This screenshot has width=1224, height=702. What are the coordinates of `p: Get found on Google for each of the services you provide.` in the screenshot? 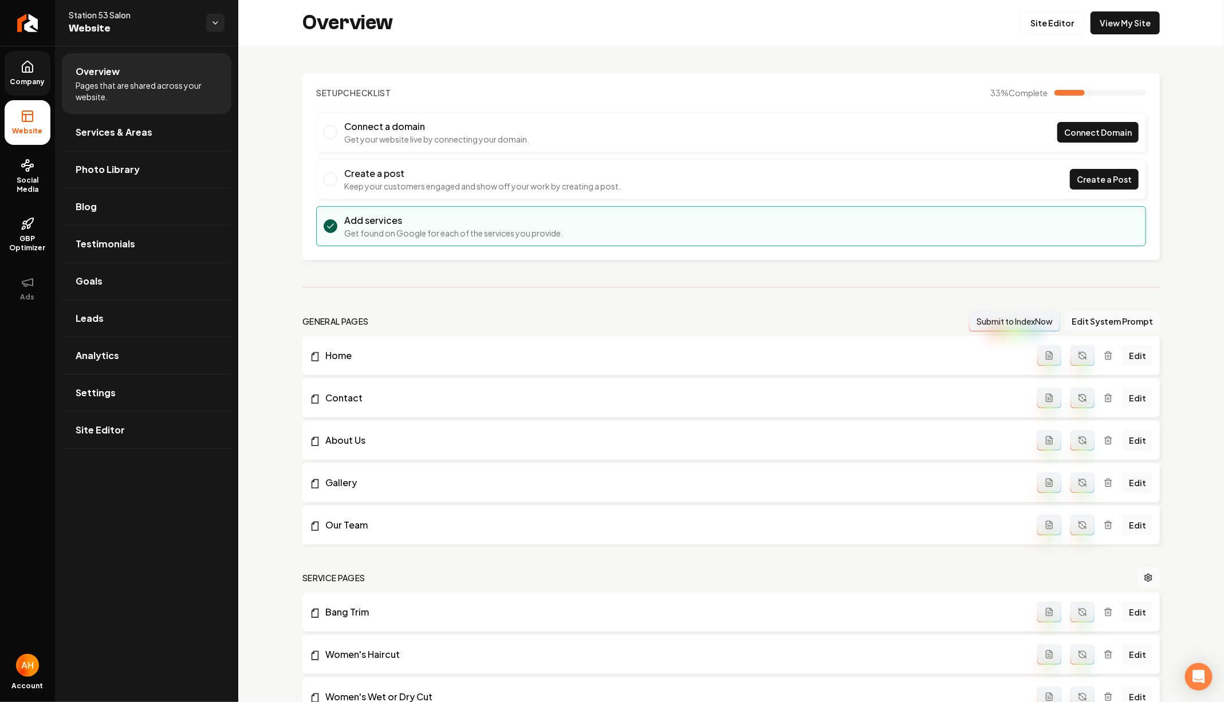 It's located at (454, 233).